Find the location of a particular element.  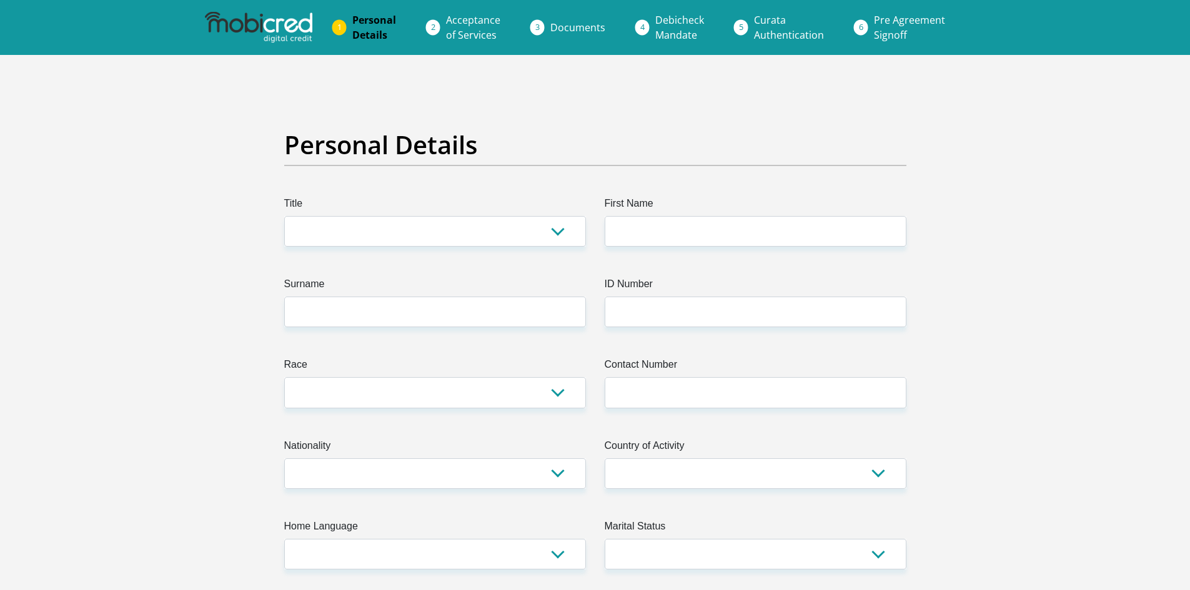

a: Acceptanceof Services is located at coordinates (473, 27).